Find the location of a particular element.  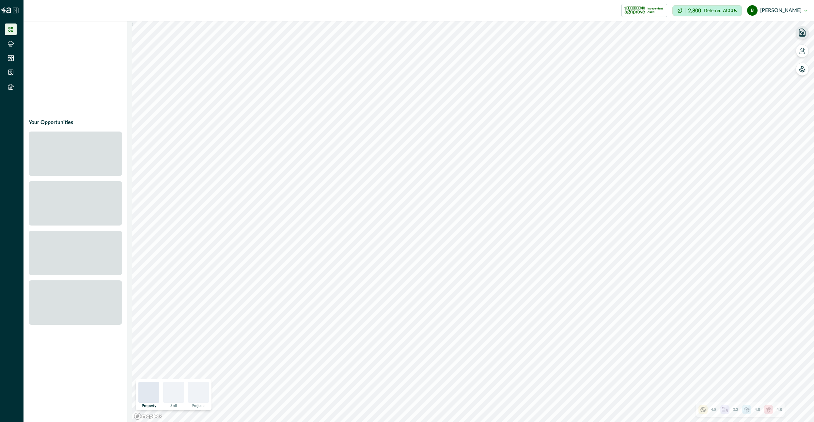

p: Projects is located at coordinates (198, 405).